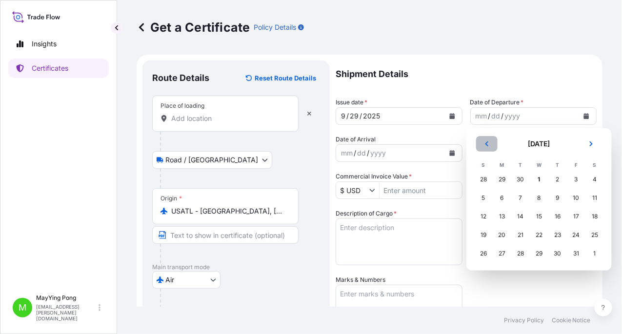  I want to click on th: F, so click(576, 165).